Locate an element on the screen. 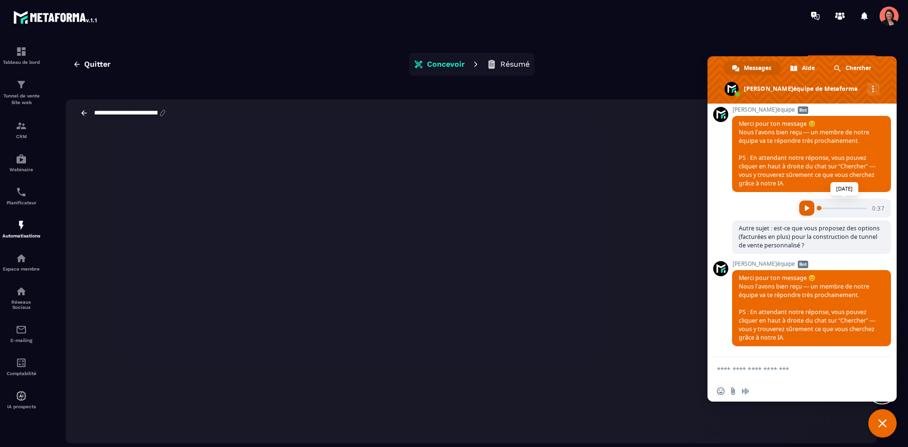  p: E-mailing is located at coordinates (21, 340).